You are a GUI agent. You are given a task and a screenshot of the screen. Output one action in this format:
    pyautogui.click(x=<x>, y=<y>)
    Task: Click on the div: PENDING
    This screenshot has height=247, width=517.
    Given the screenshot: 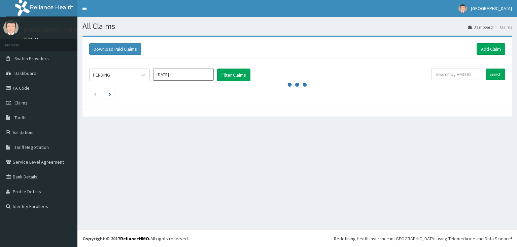 What is the action you would take?
    pyautogui.click(x=101, y=75)
    